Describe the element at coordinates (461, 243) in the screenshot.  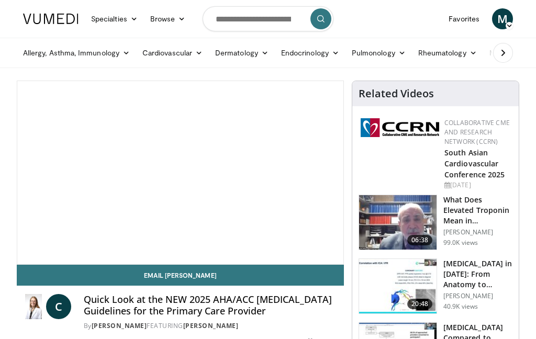
I see `p: 99.0K views` at that location.